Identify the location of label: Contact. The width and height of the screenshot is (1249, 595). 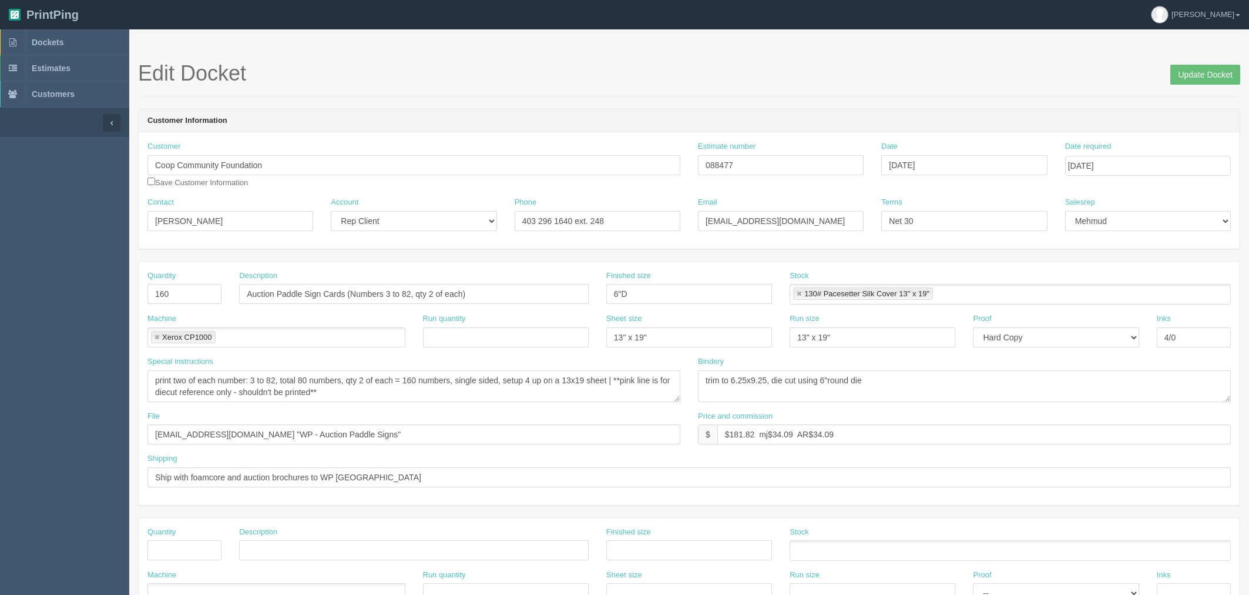
(160, 202).